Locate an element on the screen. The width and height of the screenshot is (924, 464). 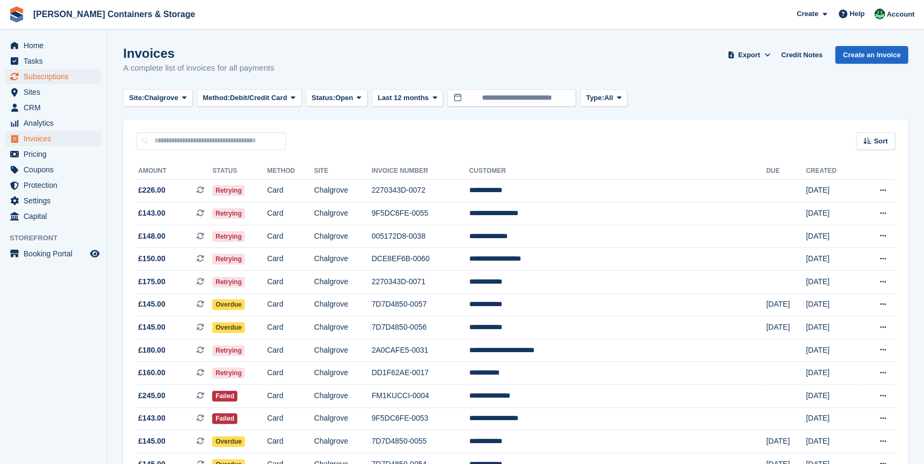
img: stora-icon-8386f47178a22dfd0bd8f6a31ec36ba5ce8667c1dd55bd0f319d3a0aa187defe.svg is located at coordinates (17, 14).